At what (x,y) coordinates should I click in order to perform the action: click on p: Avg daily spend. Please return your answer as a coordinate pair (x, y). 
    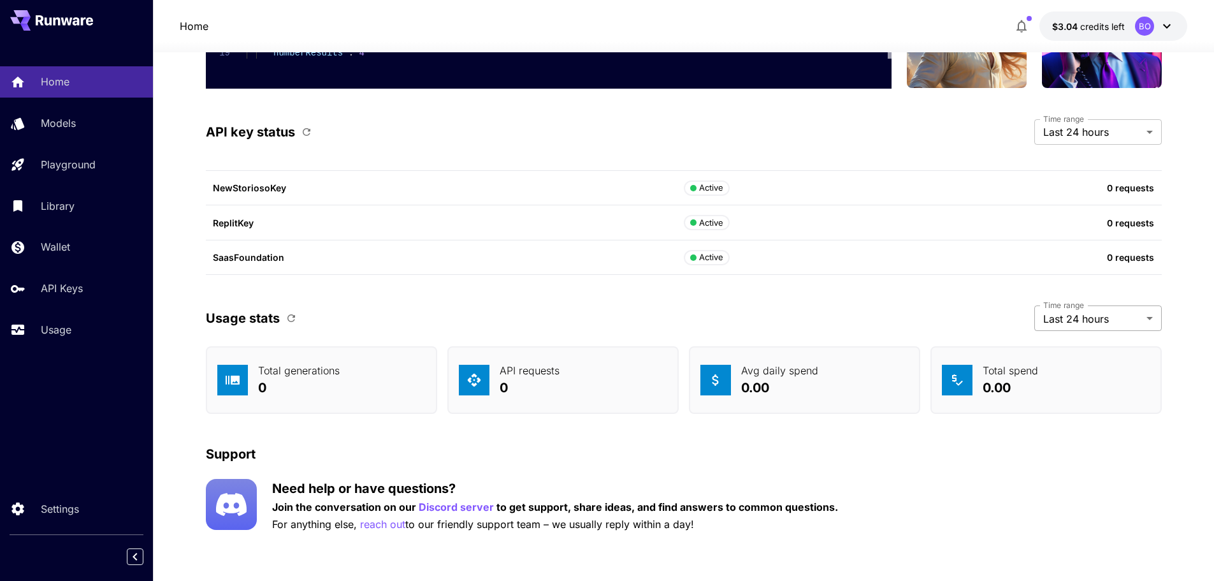
    Looking at the image, I should click on (780, 370).